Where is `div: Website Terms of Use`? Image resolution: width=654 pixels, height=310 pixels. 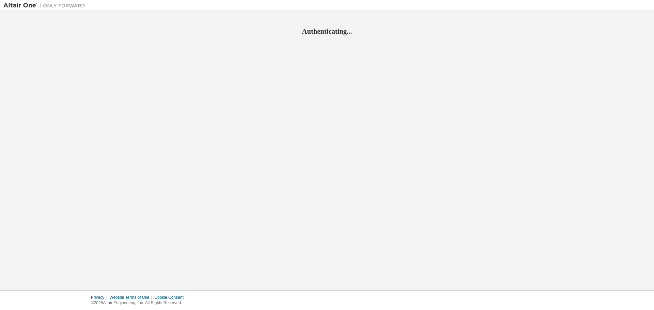
div: Website Terms of Use is located at coordinates (132, 298).